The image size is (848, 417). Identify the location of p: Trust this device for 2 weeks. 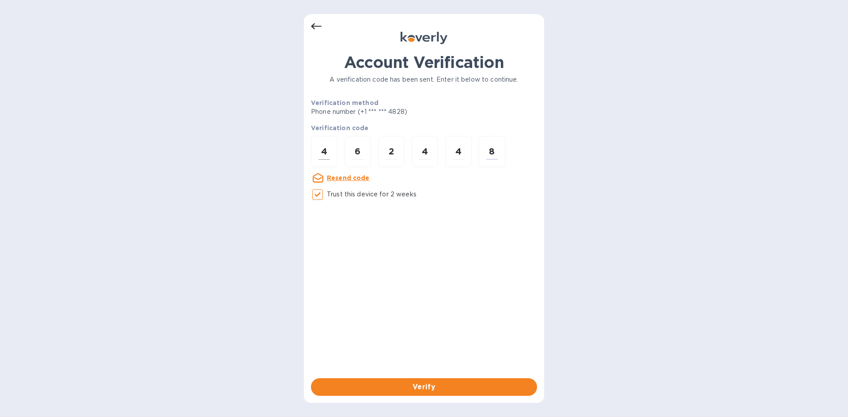
(371, 194).